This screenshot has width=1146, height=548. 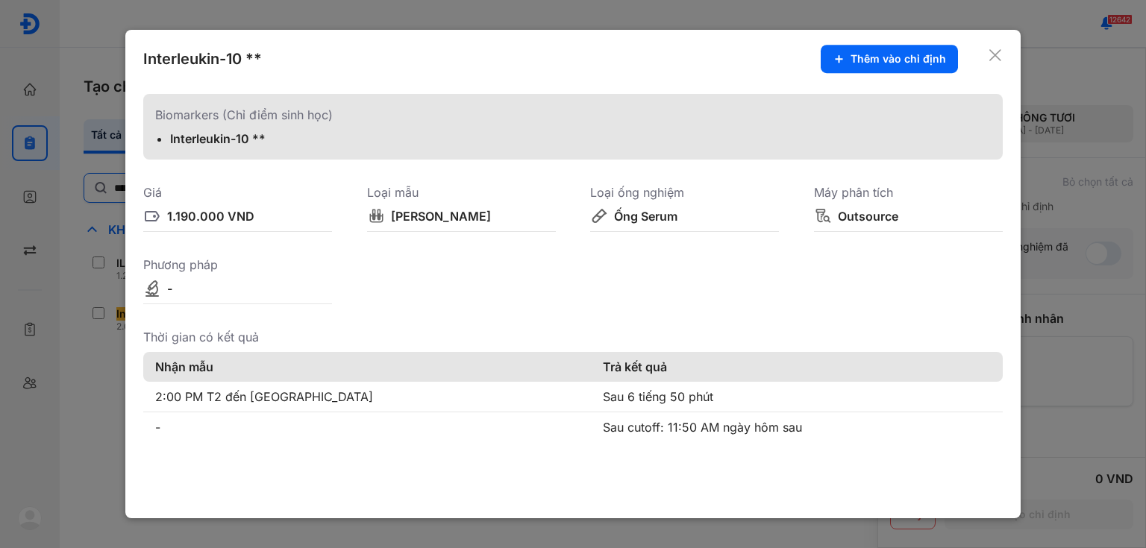 What do you see at coordinates (908, 192) in the screenshot?
I see `div: Máy phân tích` at bounding box center [908, 192].